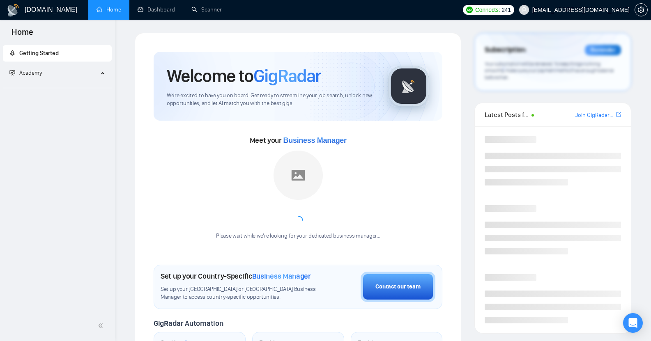 The height and width of the screenshot is (341, 651). What do you see at coordinates (641, 10) in the screenshot?
I see `span: setting` at bounding box center [641, 10].